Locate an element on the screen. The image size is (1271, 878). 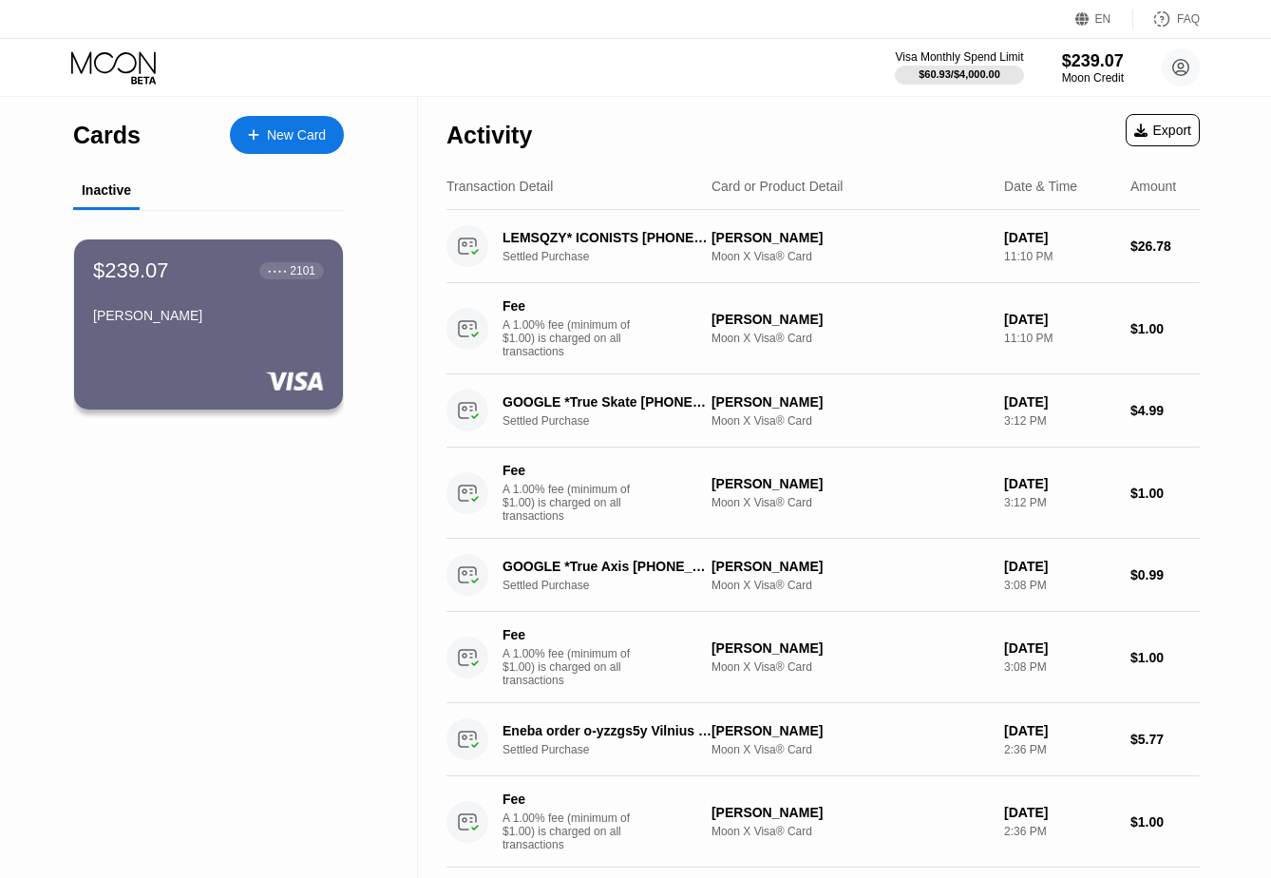
div: Amount is located at coordinates (1153, 186).